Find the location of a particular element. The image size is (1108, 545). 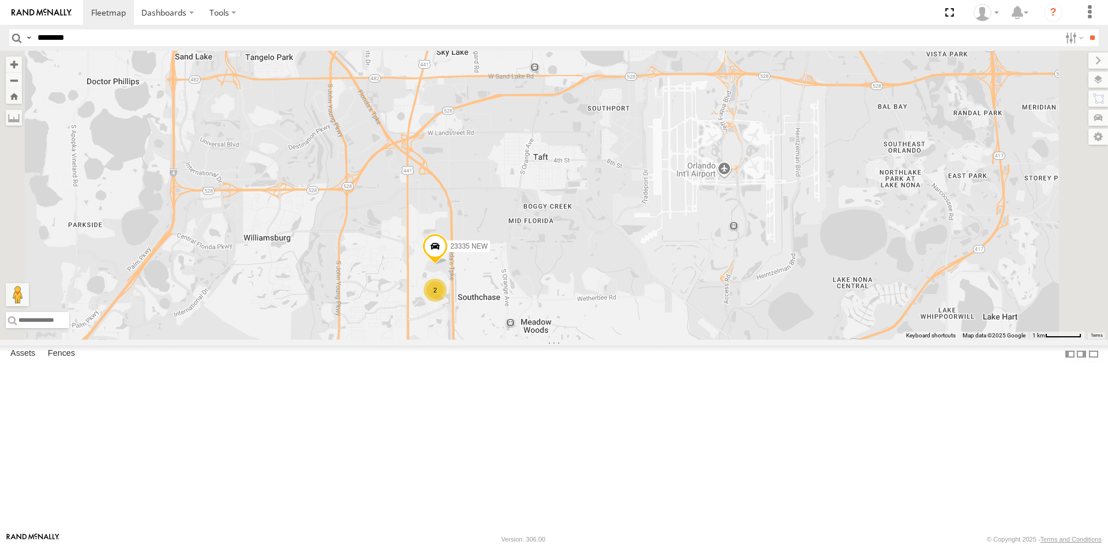

label: Map Settings is located at coordinates (1098, 137).